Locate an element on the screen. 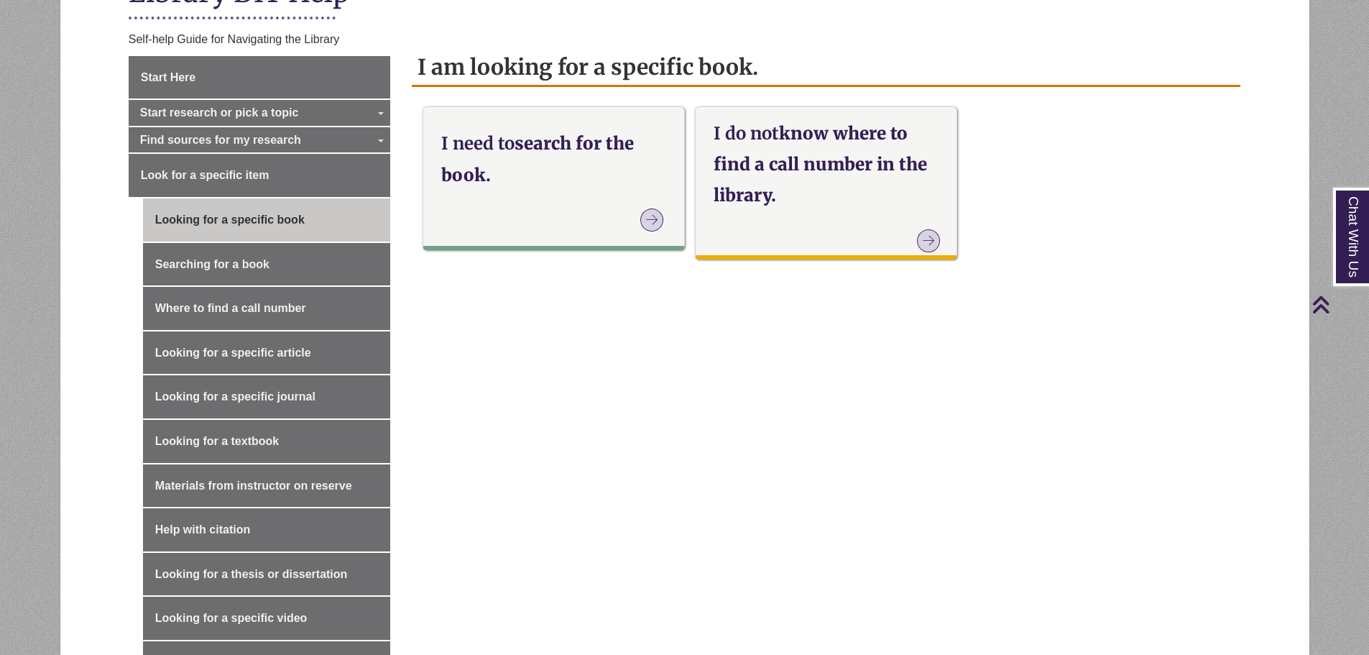 This screenshot has width=1369, height=655. a: I need tosearch for the book. is located at coordinates (554, 181).